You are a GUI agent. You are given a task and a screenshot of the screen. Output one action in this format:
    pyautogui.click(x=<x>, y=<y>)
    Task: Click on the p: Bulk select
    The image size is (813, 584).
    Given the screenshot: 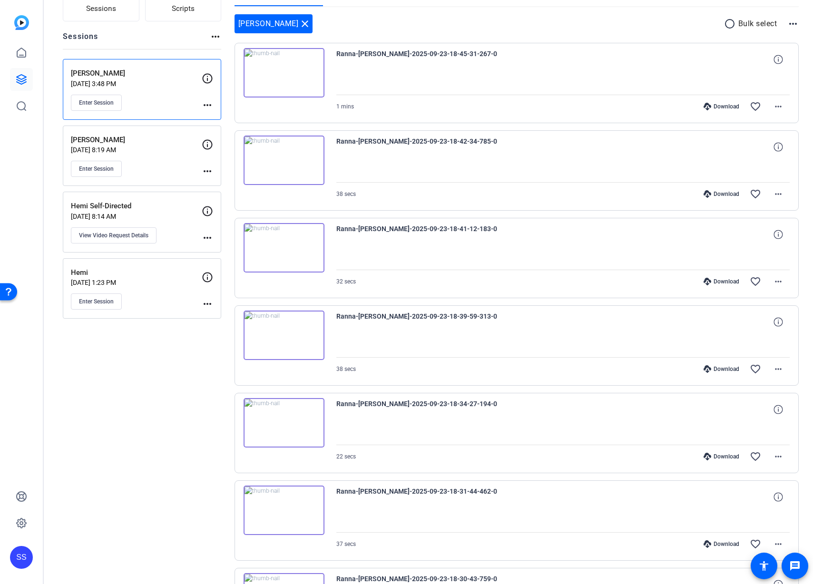 What is the action you would take?
    pyautogui.click(x=758, y=24)
    